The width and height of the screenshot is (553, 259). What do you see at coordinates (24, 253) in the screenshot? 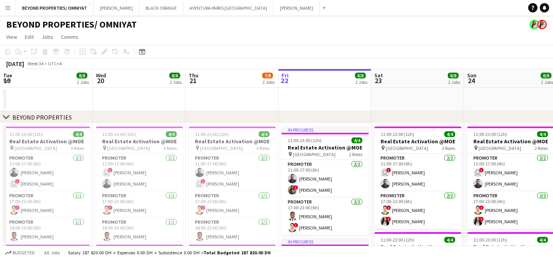
I see `span: Budgeted` at bounding box center [24, 253].